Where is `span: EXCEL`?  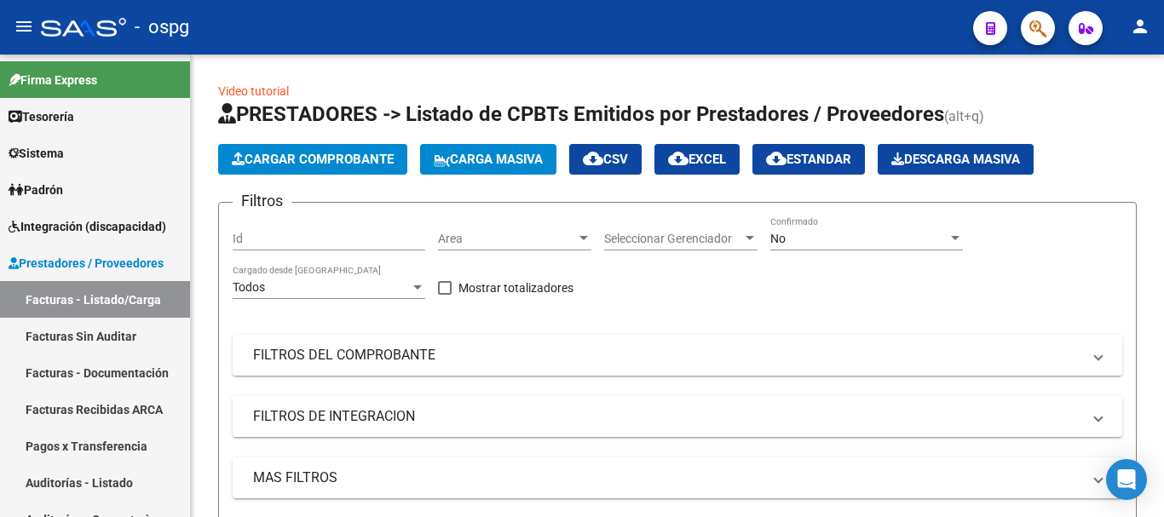
span: EXCEL is located at coordinates (697, 159).